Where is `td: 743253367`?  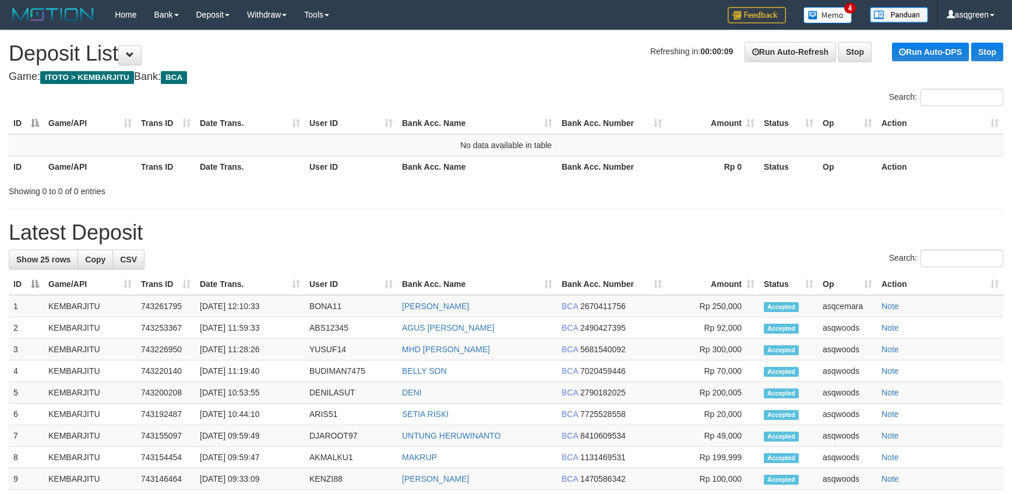
td: 743253367 is located at coordinates (166, 328).